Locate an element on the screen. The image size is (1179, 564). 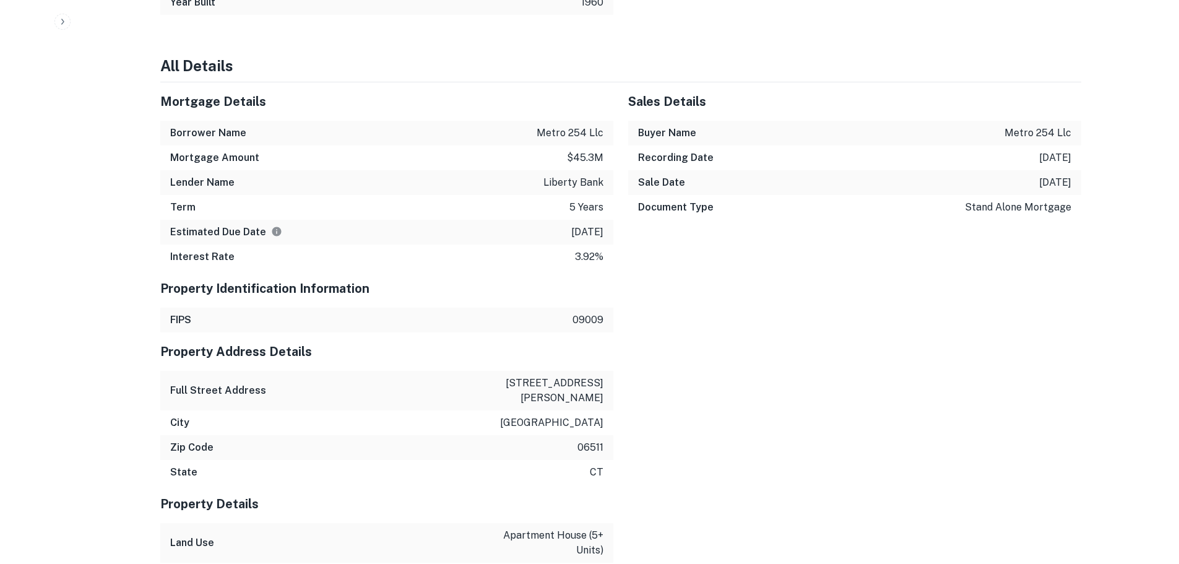
p: $45.3m is located at coordinates (585, 158).